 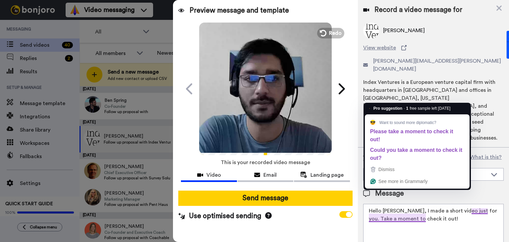 I want to click on span: This is your recorded video message, so click(x=265, y=162).